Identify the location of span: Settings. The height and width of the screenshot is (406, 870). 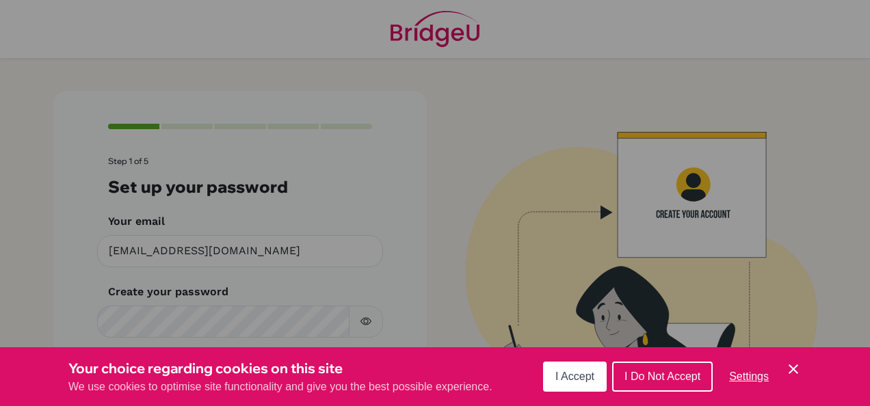
(749, 376).